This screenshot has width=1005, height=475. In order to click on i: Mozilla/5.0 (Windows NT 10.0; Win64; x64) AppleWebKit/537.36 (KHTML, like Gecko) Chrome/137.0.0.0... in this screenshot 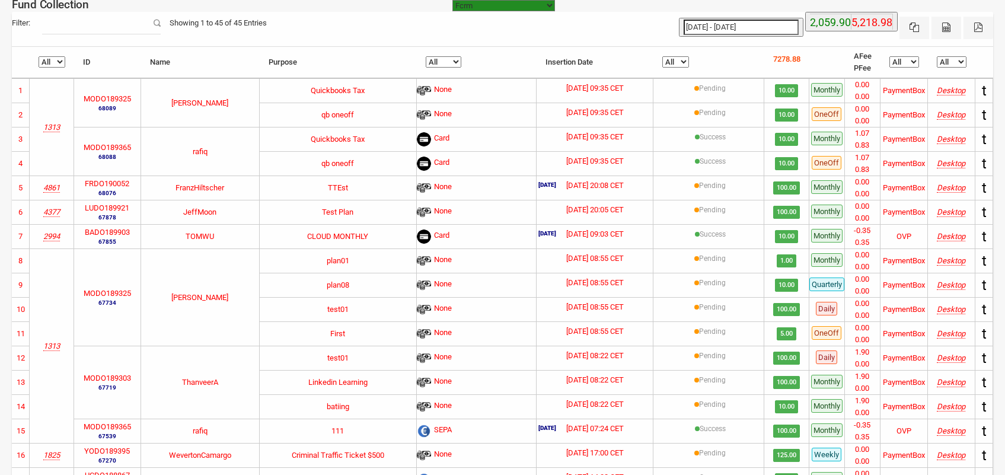, I will do `click(951, 382)`.